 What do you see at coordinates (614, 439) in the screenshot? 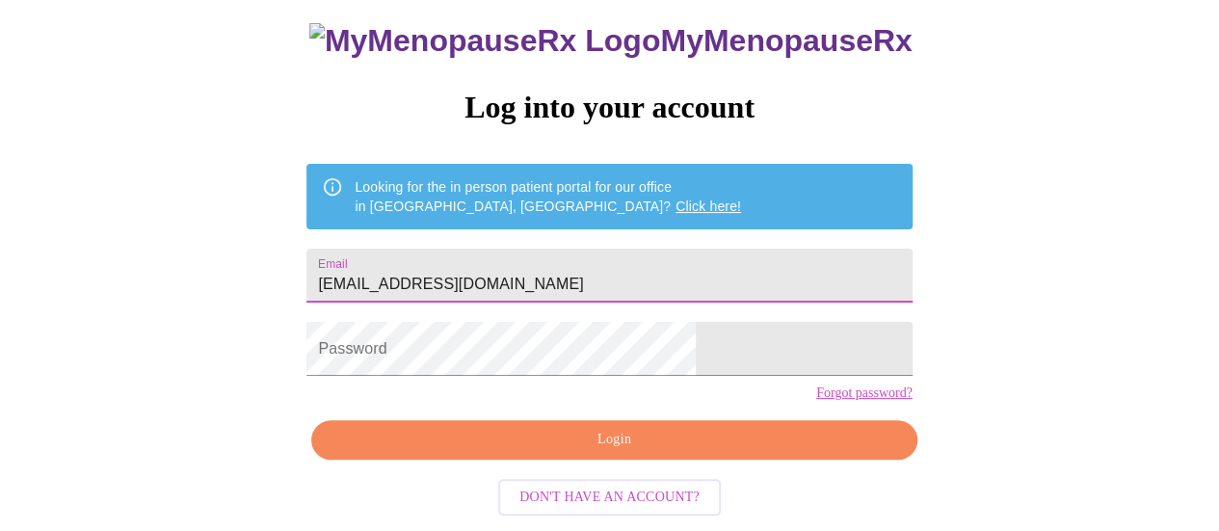
I see `span: Login` at bounding box center [614, 439].